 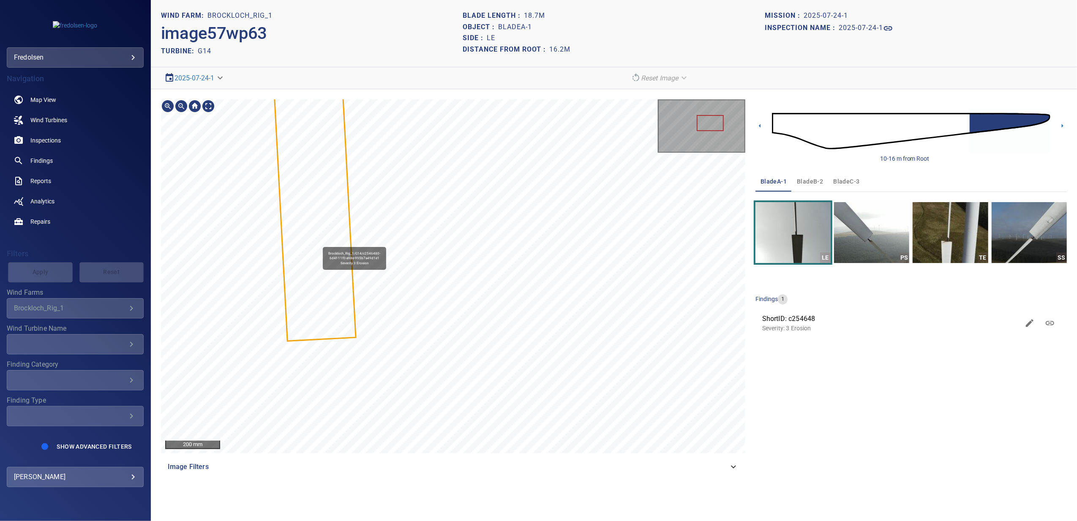 What do you see at coordinates (872, 232) in the screenshot?
I see `button: PS` at bounding box center [872, 232].